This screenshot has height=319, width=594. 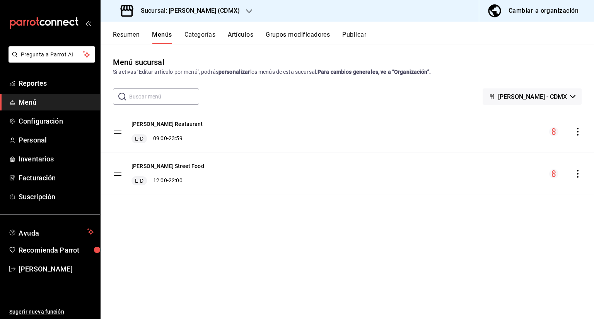 I want to click on span: Sugerir nueva función, so click(x=51, y=312).